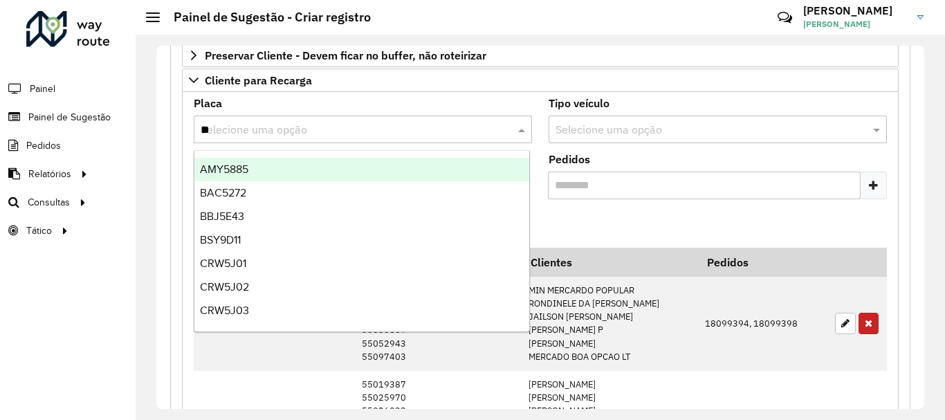 This screenshot has width=945, height=420. What do you see at coordinates (223, 263) in the screenshot?
I see `span: CRW5J01` at bounding box center [223, 263].